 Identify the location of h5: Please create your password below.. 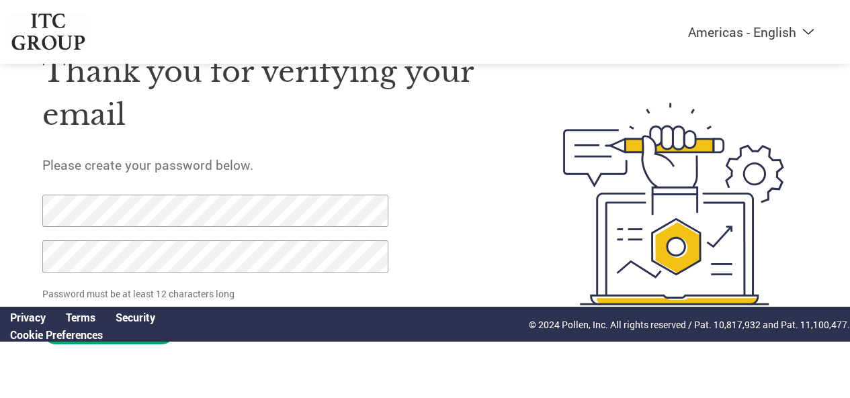
(271, 165).